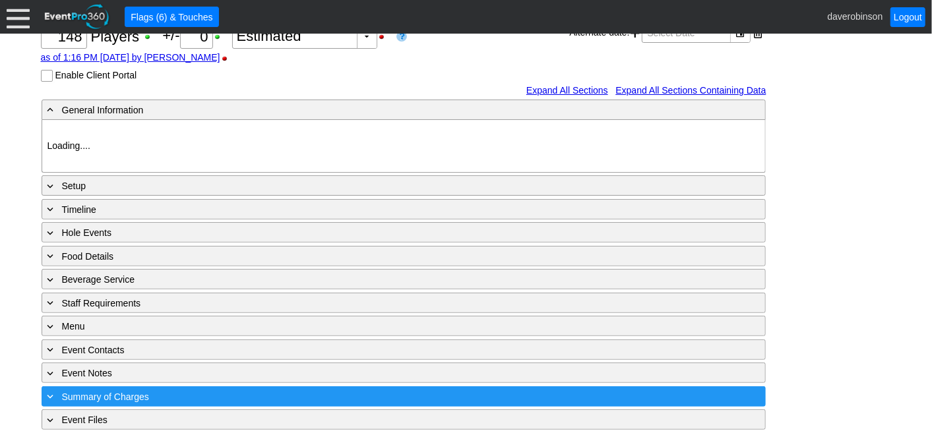  I want to click on p: Loading...., so click(404, 146).